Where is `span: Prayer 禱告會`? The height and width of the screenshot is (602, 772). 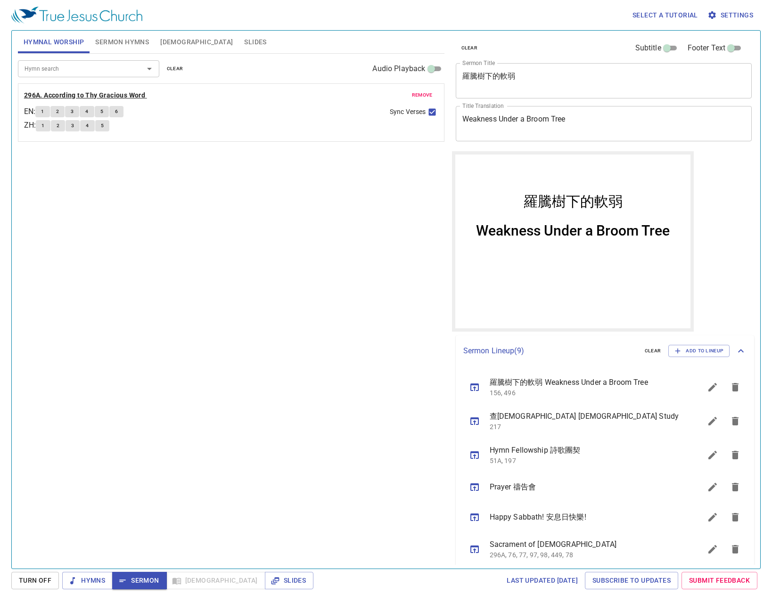
span: Prayer 禱告會 is located at coordinates (584, 487).